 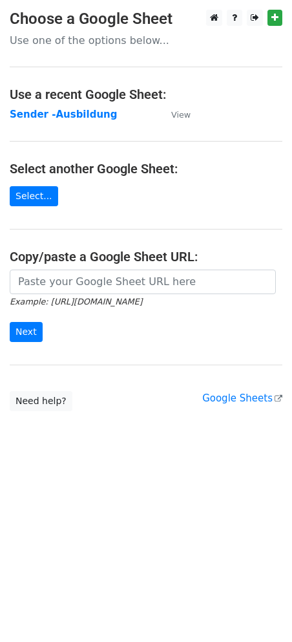 What do you see at coordinates (146, 257) in the screenshot?
I see `h4: Copy/paste a Google Sheet URL:` at bounding box center [146, 257].